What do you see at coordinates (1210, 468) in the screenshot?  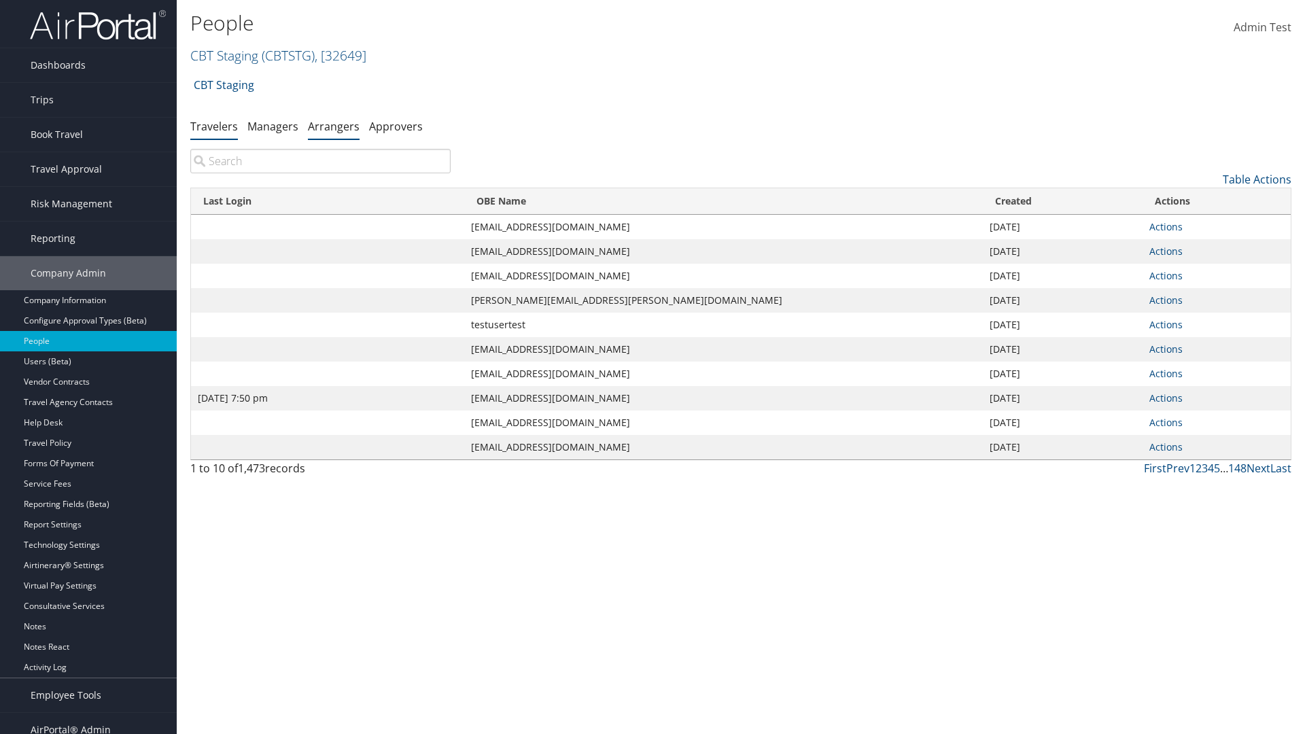 I see `a: 4` at bounding box center [1210, 468].